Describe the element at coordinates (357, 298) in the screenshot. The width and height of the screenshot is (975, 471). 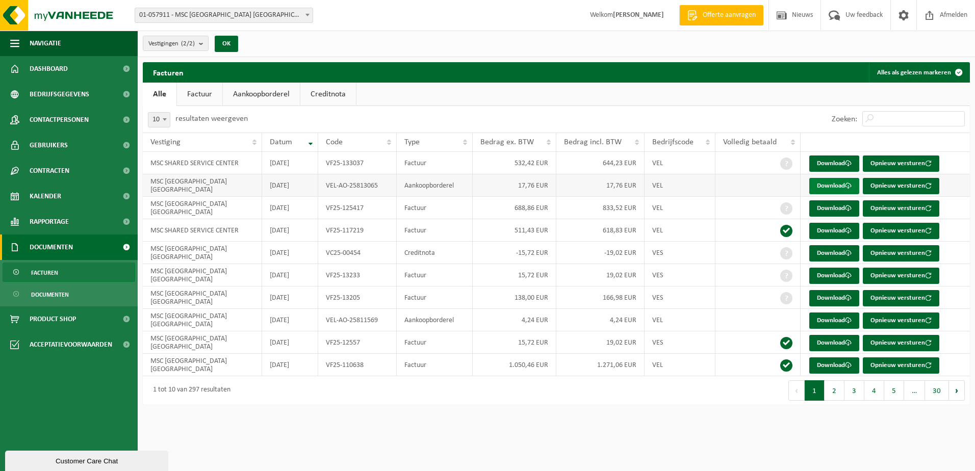
I see `td: VF25-13205` at that location.